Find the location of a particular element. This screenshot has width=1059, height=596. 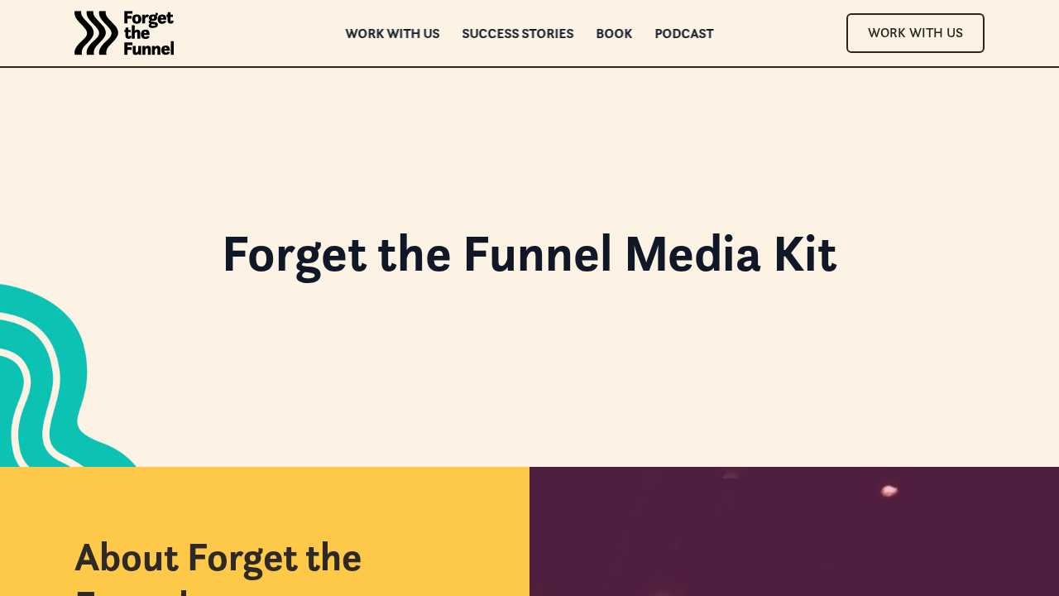

div: Work with us is located at coordinates (393, 33).